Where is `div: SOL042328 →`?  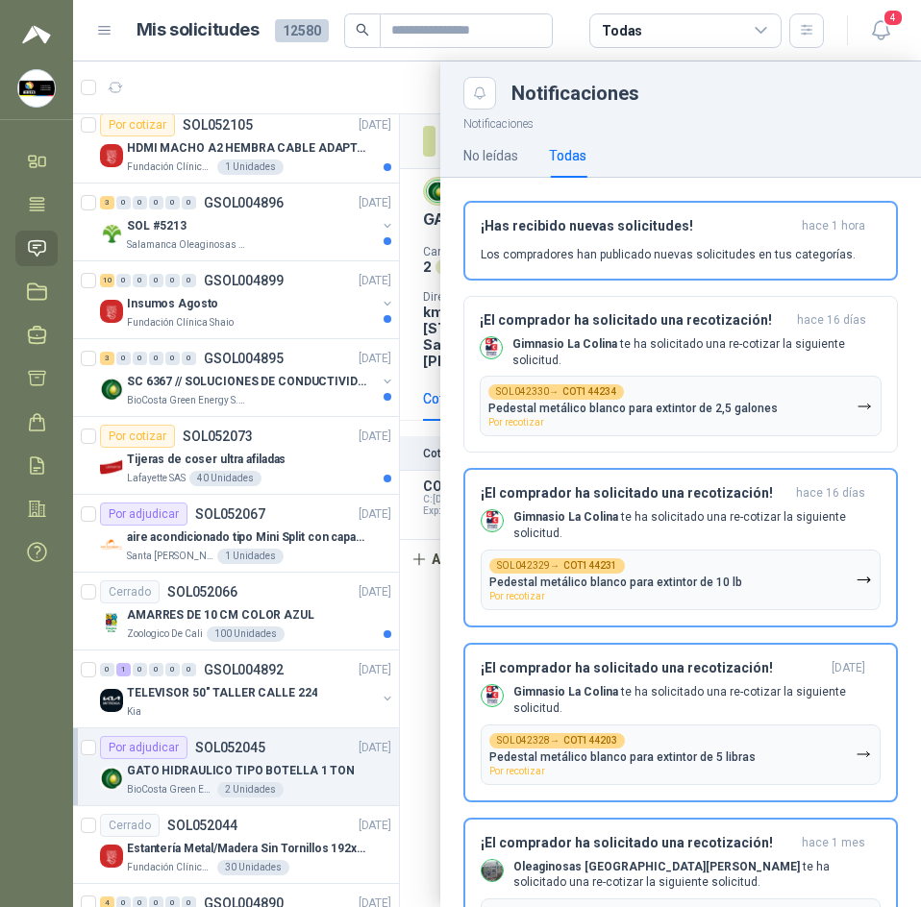
div: SOL042328 → is located at coordinates (556, 741).